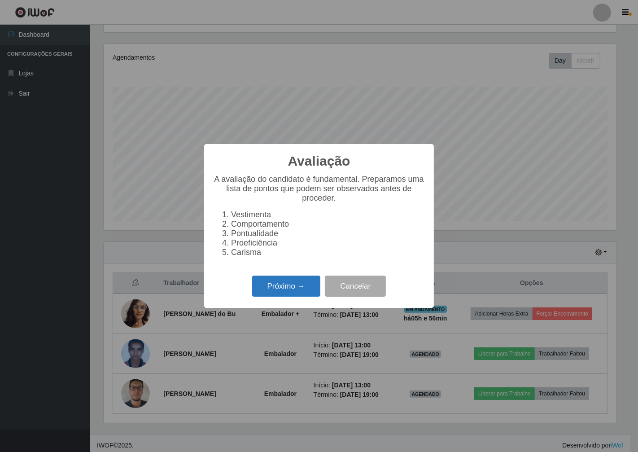 The height and width of the screenshot is (452, 638). I want to click on button: Próximo →, so click(286, 286).